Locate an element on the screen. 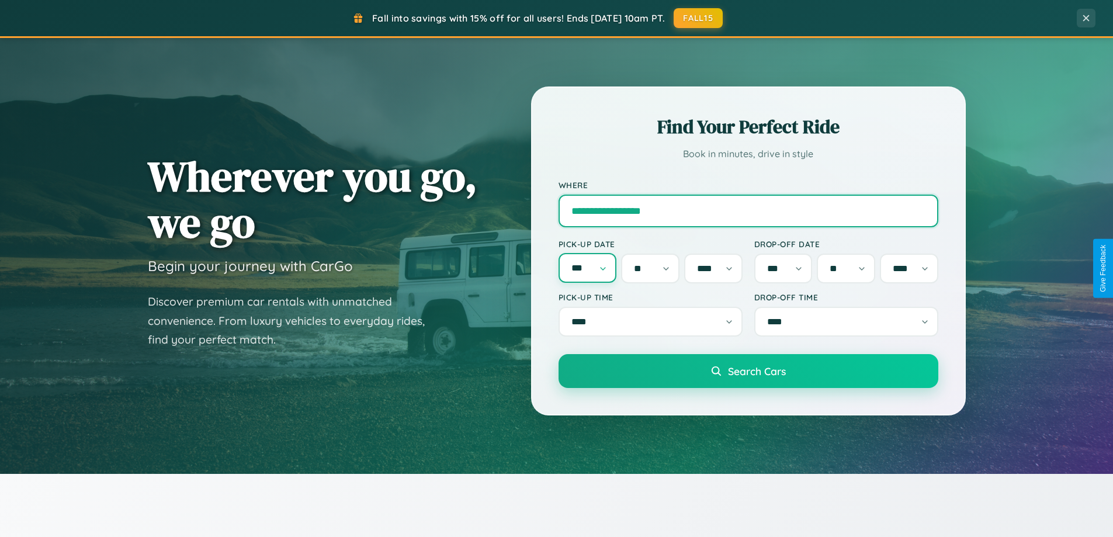 The width and height of the screenshot is (1113, 537). p: Book in minutes, drive in style is located at coordinates (749, 154).